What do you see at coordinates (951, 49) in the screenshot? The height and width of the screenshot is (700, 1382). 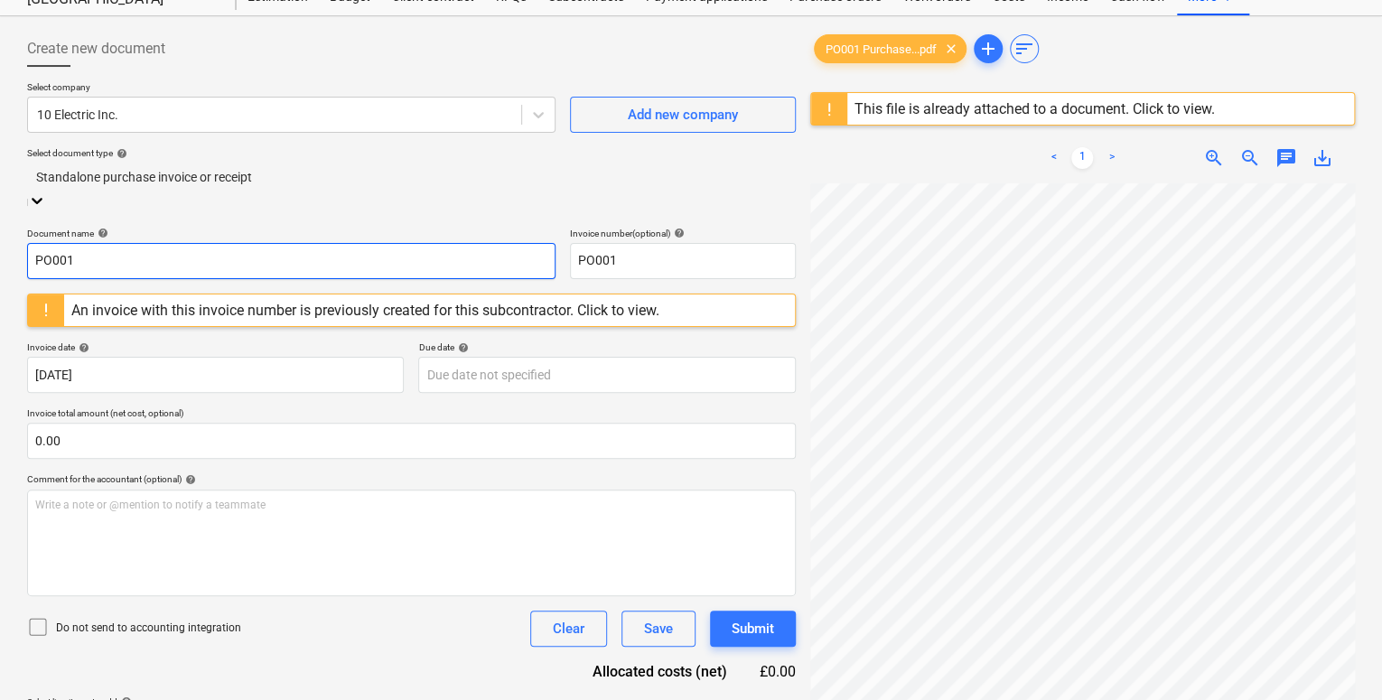 I see `span: clear` at bounding box center [951, 49].